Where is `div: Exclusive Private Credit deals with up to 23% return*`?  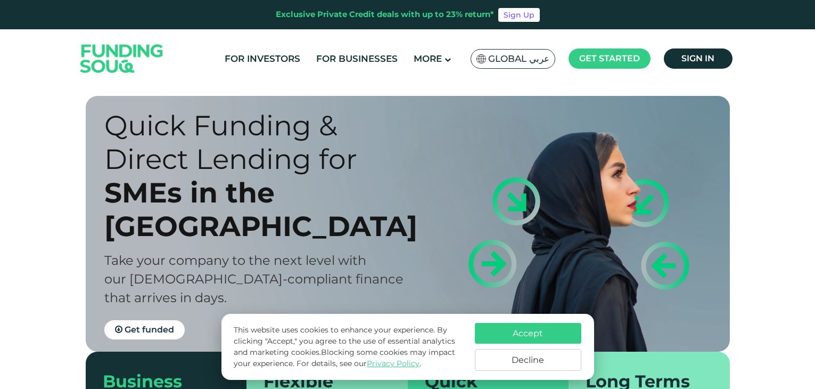 div: Exclusive Private Credit deals with up to 23% return* is located at coordinates (385, 14).